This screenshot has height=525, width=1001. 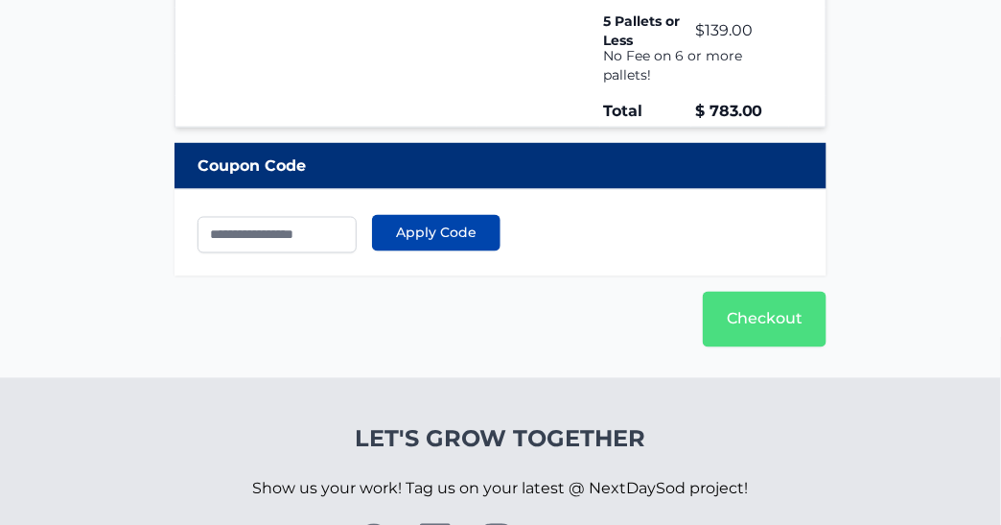 I want to click on span: Apply Code, so click(x=436, y=233).